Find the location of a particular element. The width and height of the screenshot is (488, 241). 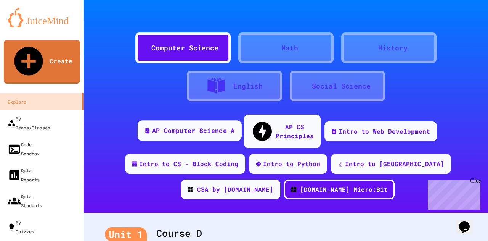

div: History is located at coordinates (393, 48).